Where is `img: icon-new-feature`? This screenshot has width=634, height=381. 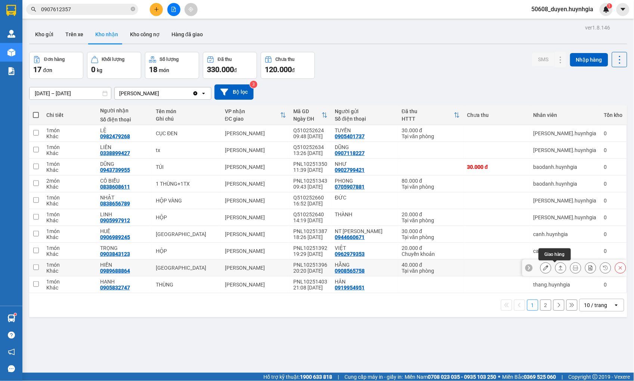
img: icon-new-feature is located at coordinates (607, 9).